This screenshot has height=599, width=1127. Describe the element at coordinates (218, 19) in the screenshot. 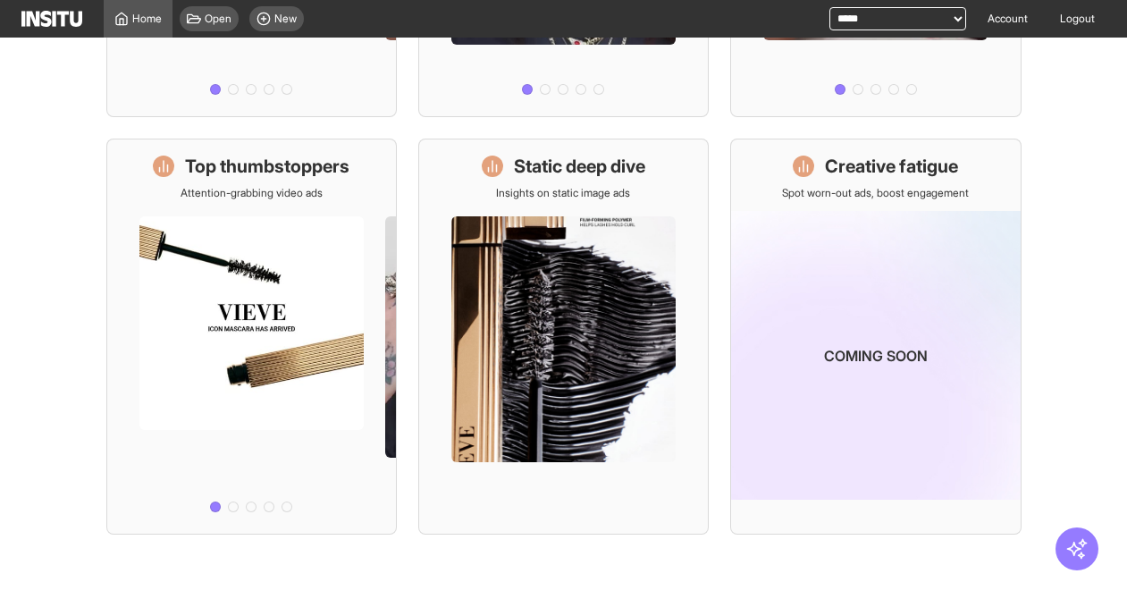

I see `span: Open` at that location.